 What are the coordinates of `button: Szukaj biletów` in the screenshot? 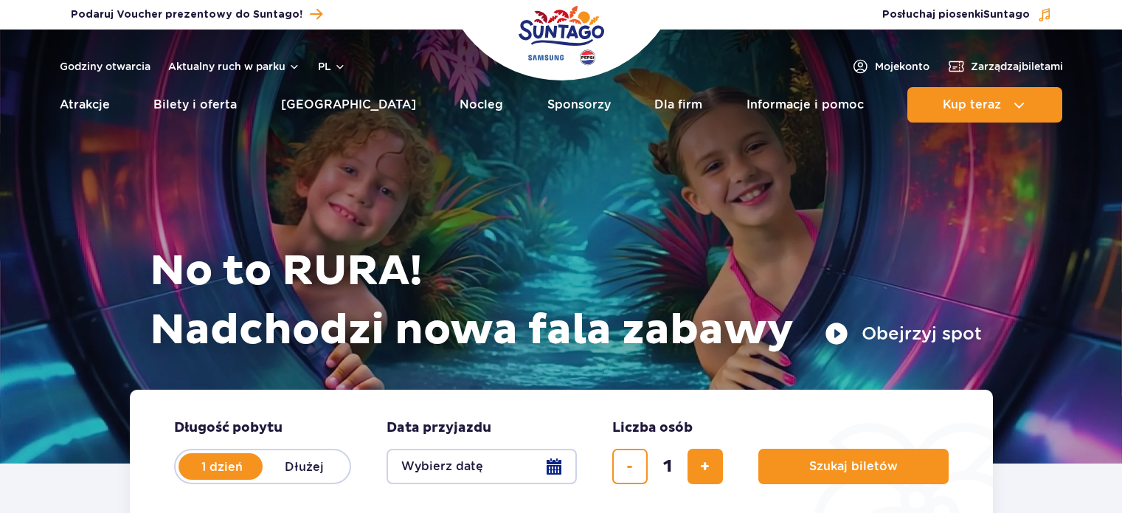 It's located at (854, 466).